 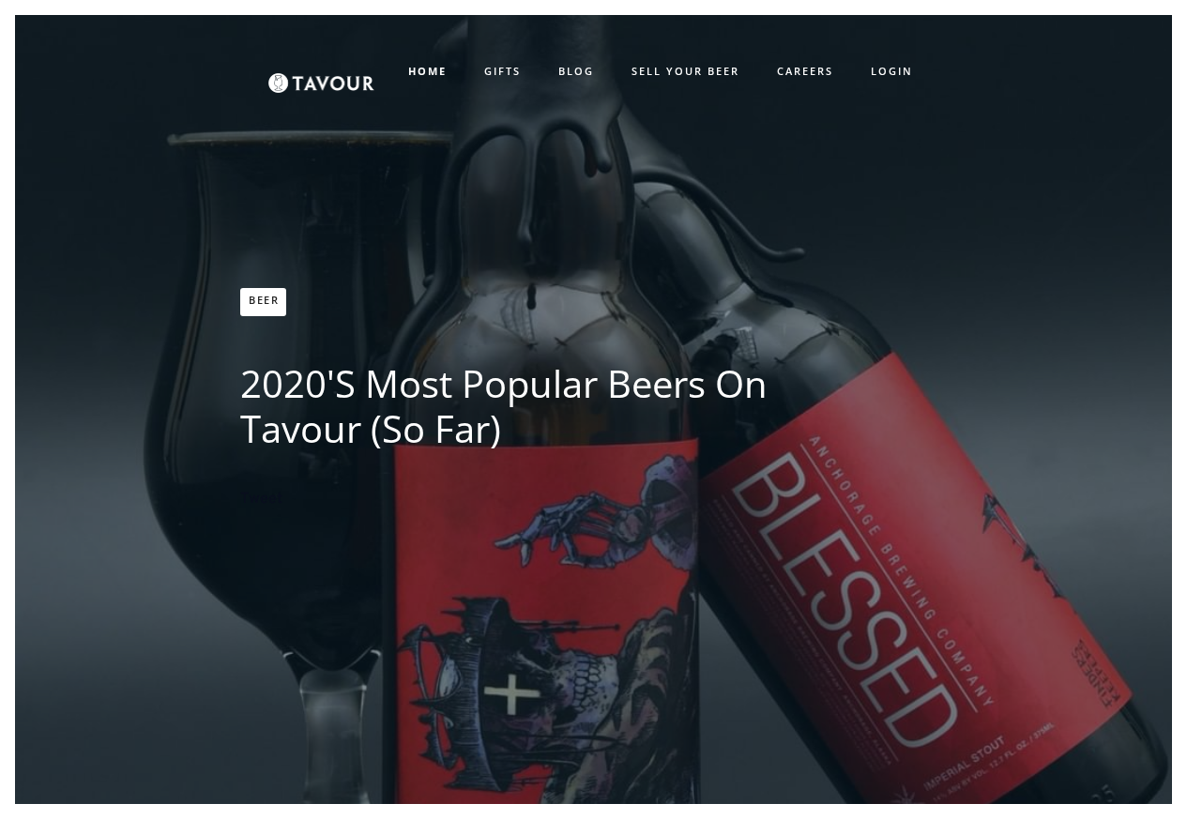 I want to click on a: BLOG, so click(x=576, y=71).